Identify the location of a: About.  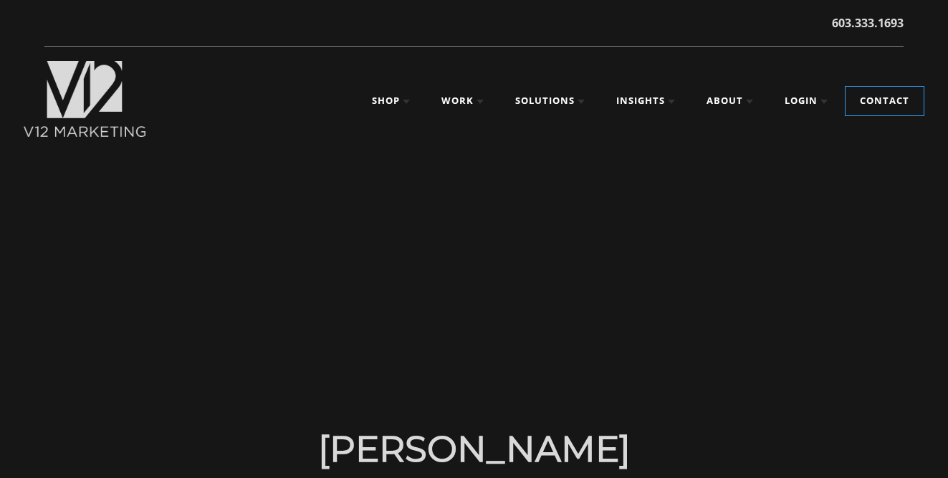
(729, 101).